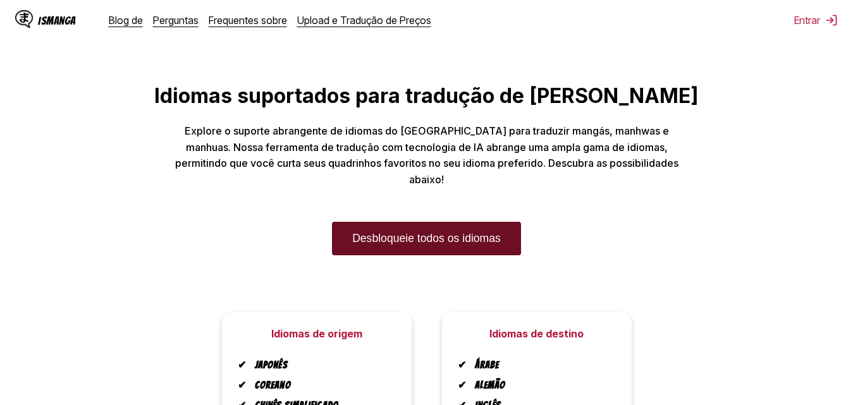  What do you see at coordinates (490, 385) in the screenshot?
I see `font: Alemão` at bounding box center [490, 385].